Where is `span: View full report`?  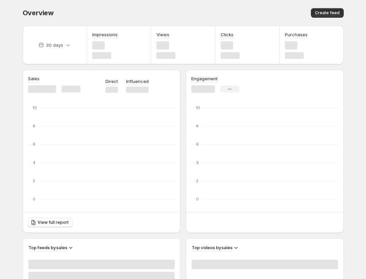
span: View full report is located at coordinates (53, 222).